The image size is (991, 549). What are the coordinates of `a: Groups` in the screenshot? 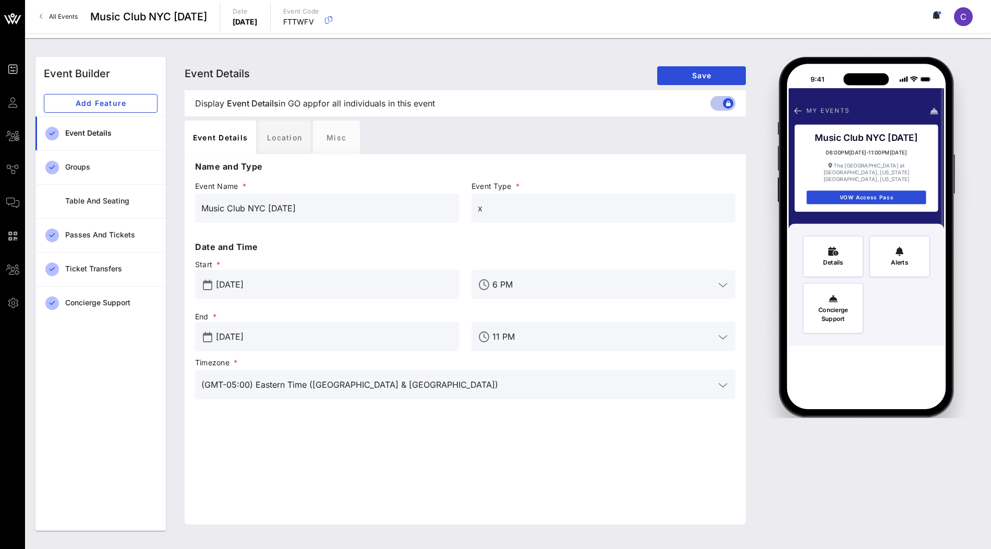 It's located at (101, 167).